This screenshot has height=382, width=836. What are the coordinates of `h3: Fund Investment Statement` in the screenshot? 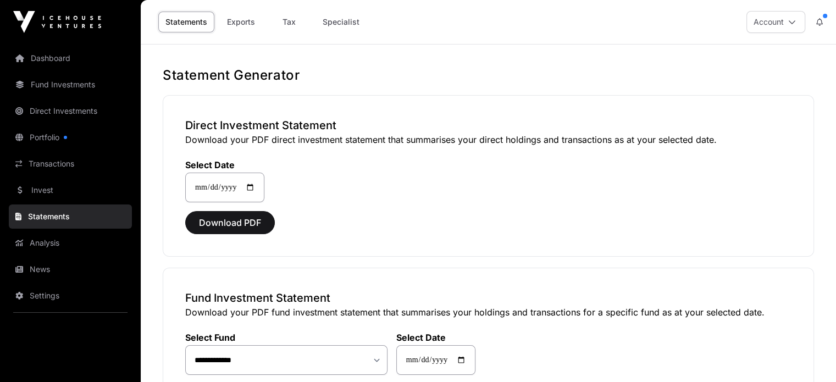 It's located at (488, 298).